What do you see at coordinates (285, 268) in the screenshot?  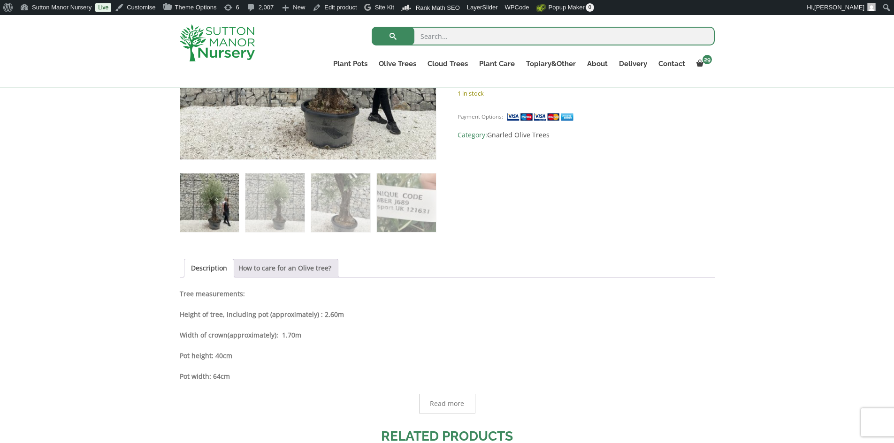 I see `a: How to care for an Olive tree?` at bounding box center [285, 268].